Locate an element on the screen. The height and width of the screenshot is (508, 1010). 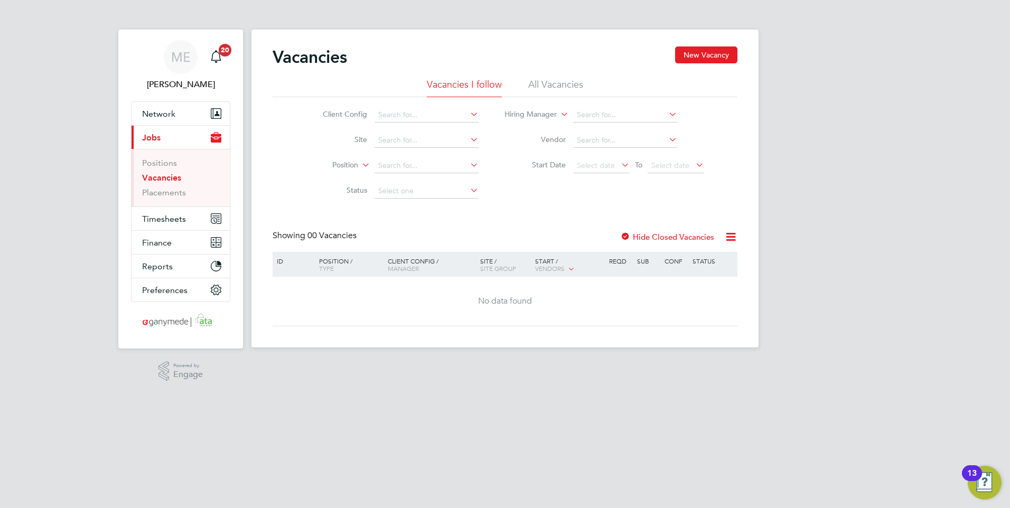
div: No data found is located at coordinates (505, 301).